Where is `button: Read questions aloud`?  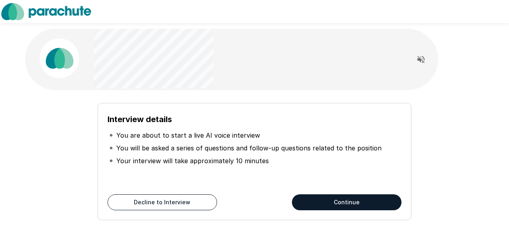 button: Read questions aloud is located at coordinates (421, 59).